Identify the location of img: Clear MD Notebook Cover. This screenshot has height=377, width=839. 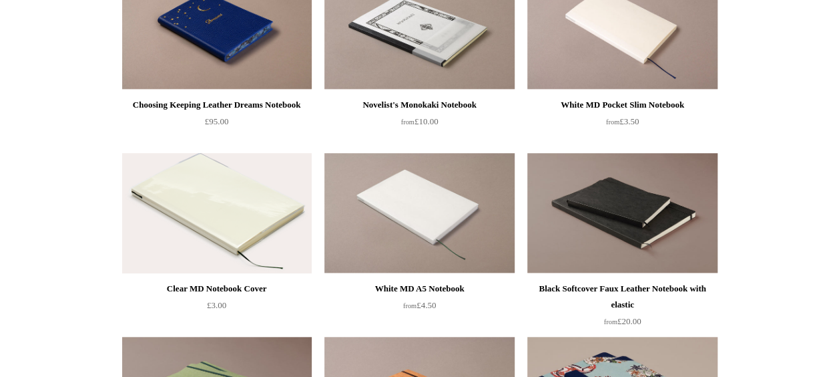
(217, 213).